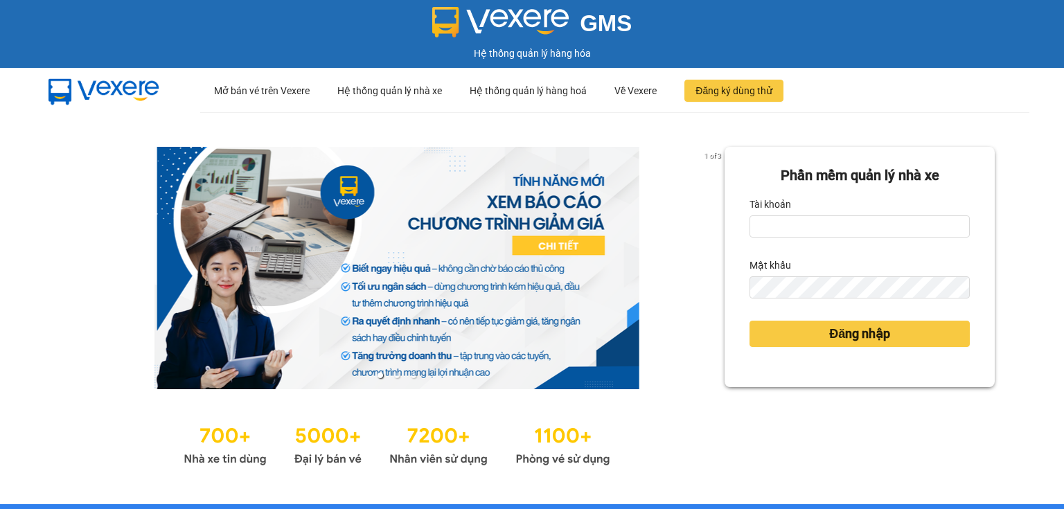 The image size is (1064, 509). Describe the element at coordinates (606, 23) in the screenshot. I see `span: GMS` at that location.